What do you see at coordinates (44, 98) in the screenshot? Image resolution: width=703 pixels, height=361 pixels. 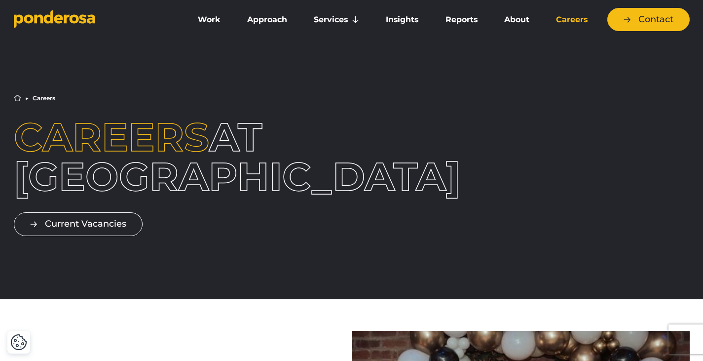 I see `li: Careers` at bounding box center [44, 98].